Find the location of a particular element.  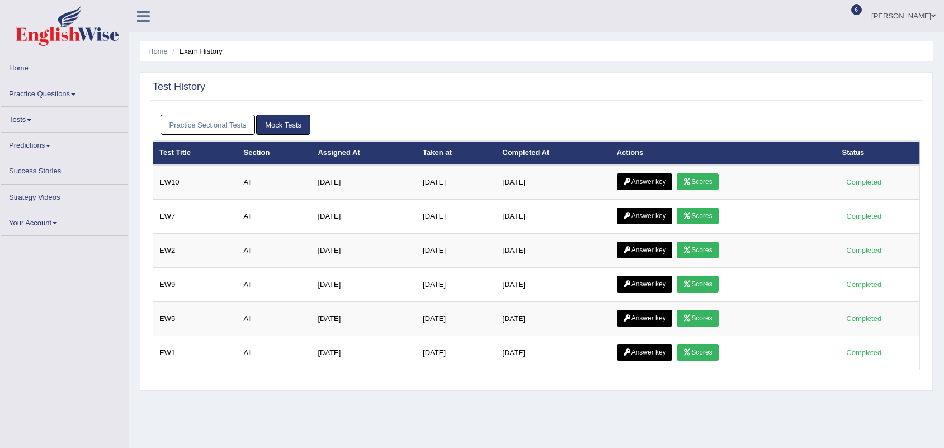

td: EW7 is located at coordinates (195, 216).